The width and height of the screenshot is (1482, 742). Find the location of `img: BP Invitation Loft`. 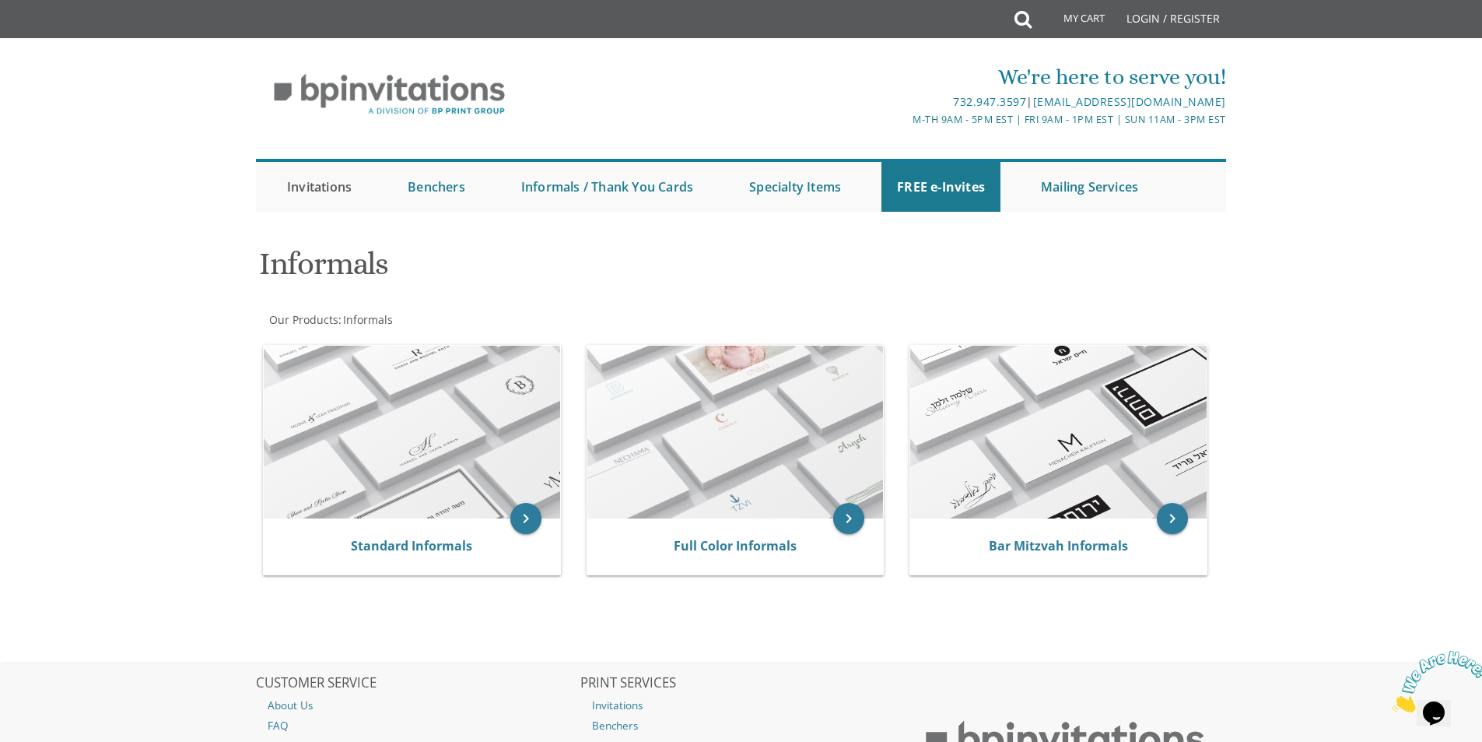

img: BP Invitation Loft is located at coordinates (389, 94).